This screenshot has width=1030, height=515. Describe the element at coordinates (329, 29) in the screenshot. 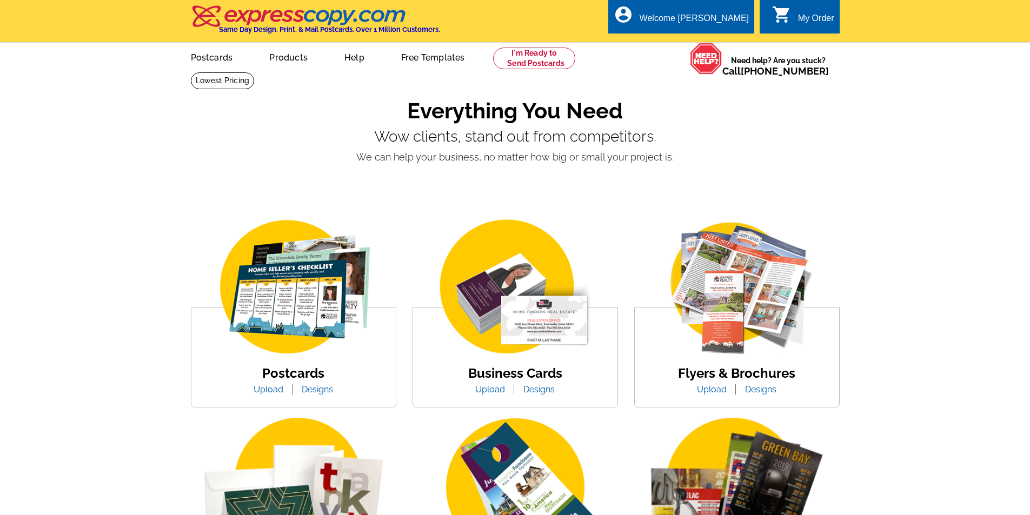

I see `h4: Same Day Design, Print, & Mail Postcards. Over 1 Million Customers.` at that location.